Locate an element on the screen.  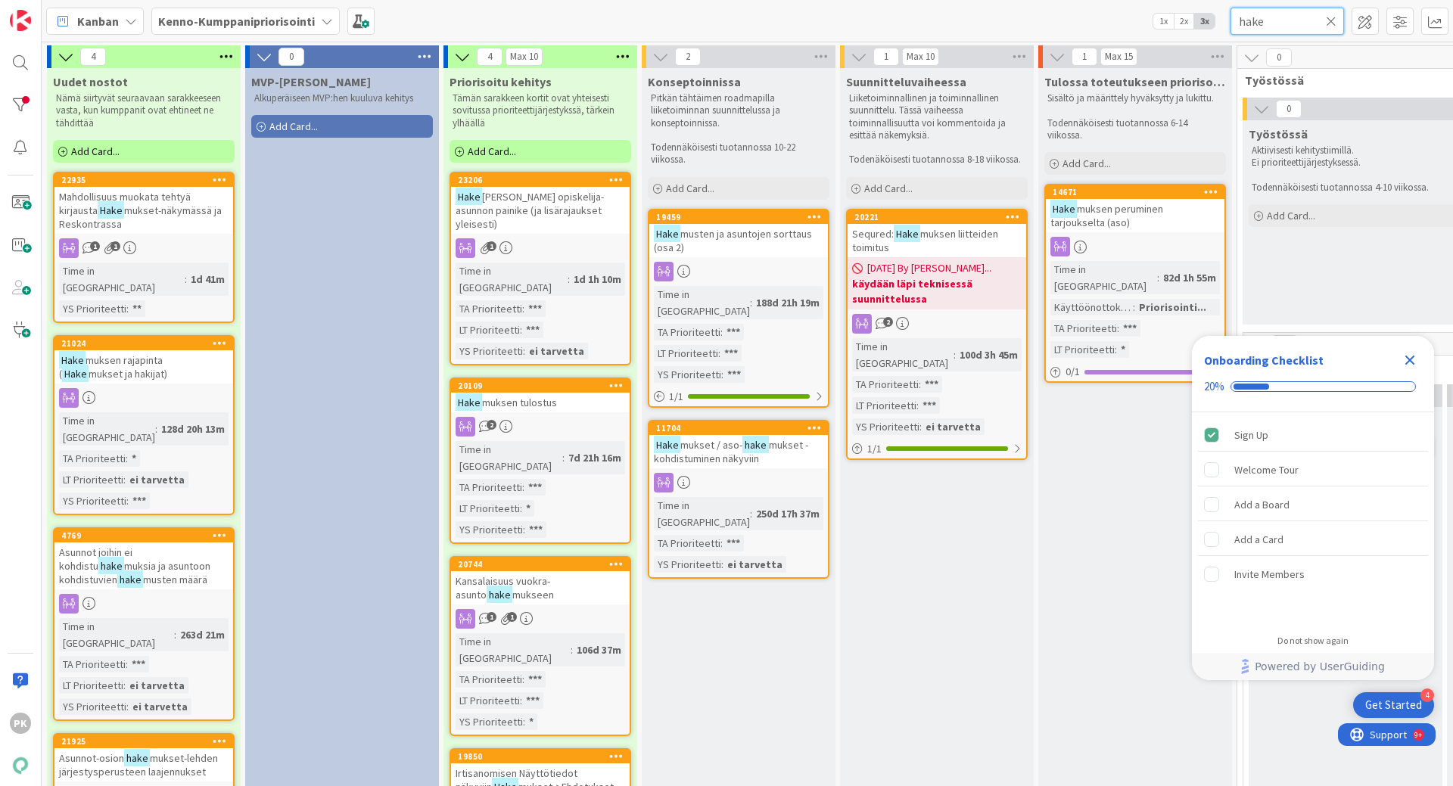
div: 21925 is located at coordinates (147, 742).